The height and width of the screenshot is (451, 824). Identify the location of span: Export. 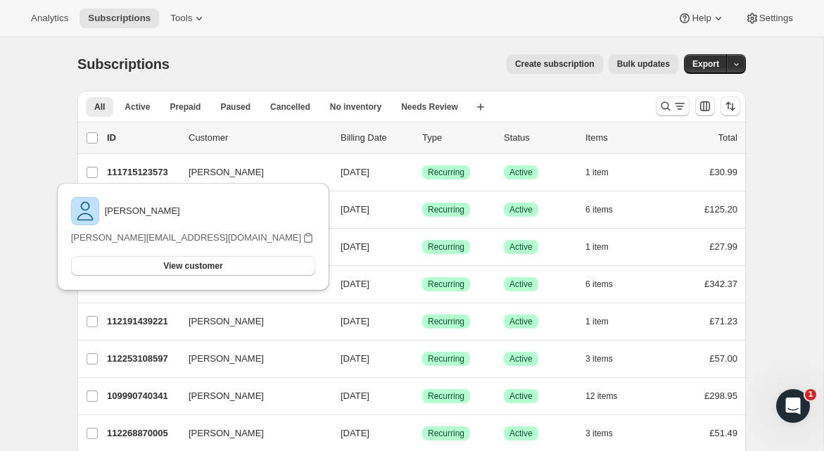
(706, 64).